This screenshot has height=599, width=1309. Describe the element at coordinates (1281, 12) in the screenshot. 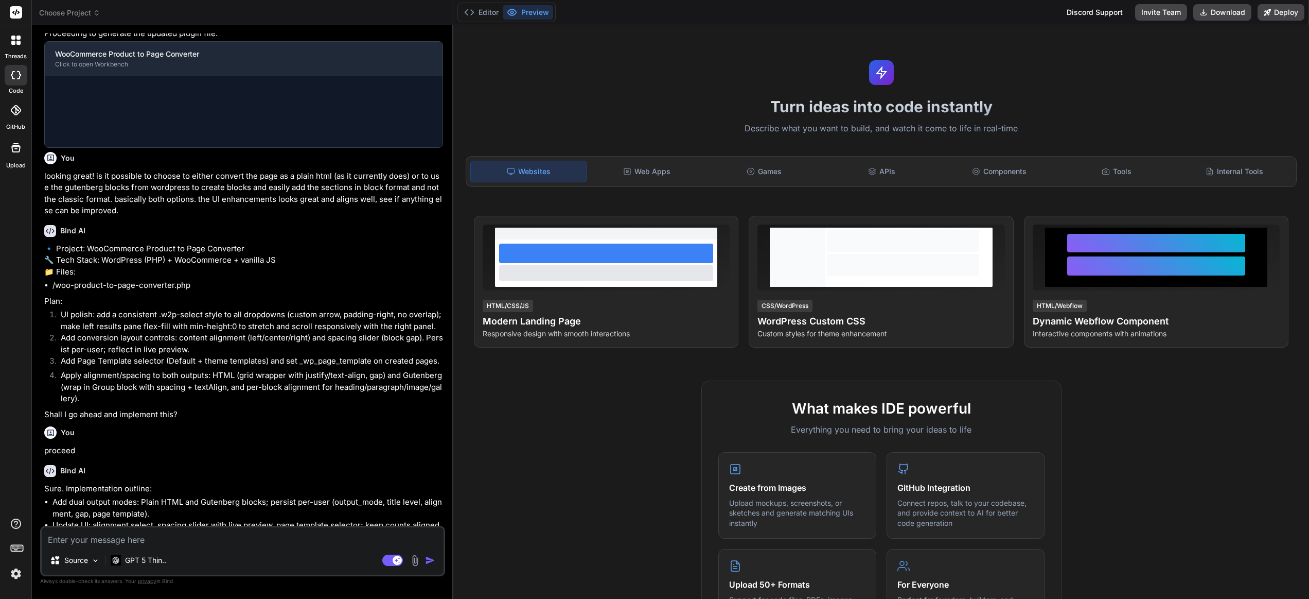

I see `button: Deploy` at that location.